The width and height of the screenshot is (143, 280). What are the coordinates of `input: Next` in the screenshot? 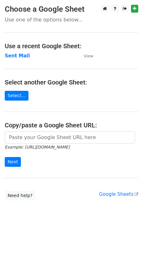 It's located at (13, 162).